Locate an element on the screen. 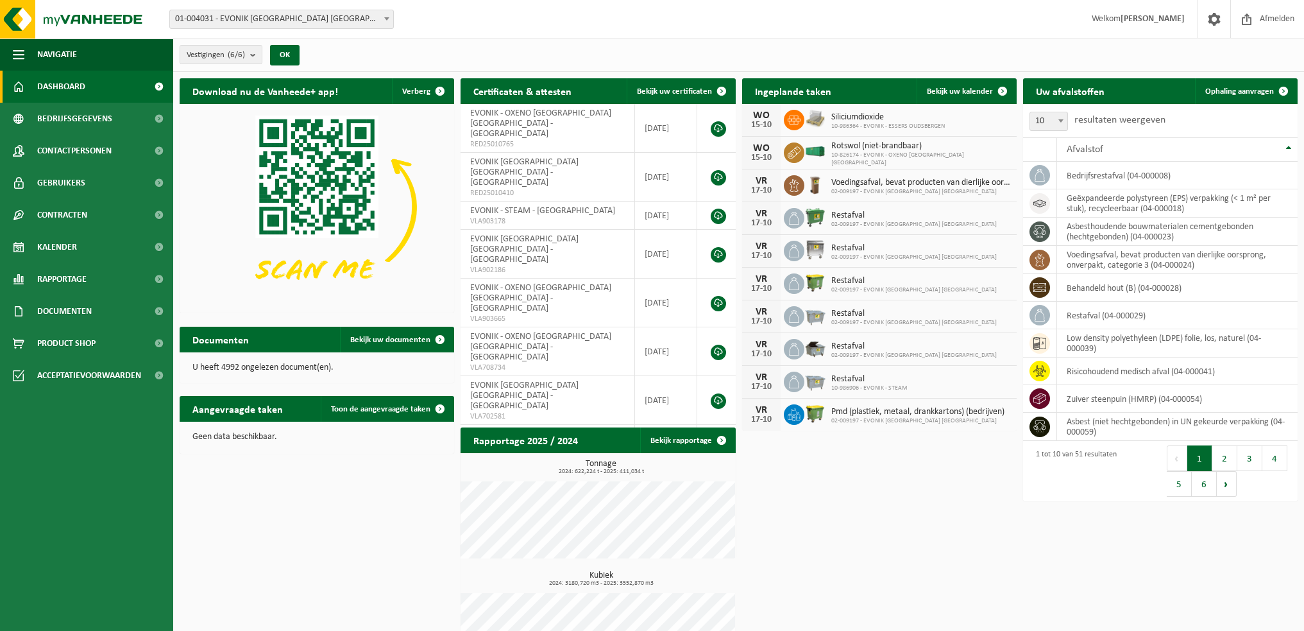 This screenshot has height=631, width=1304. span: 2024: 622,224 t - 2025: 411,034 t is located at coordinates (601, 471).